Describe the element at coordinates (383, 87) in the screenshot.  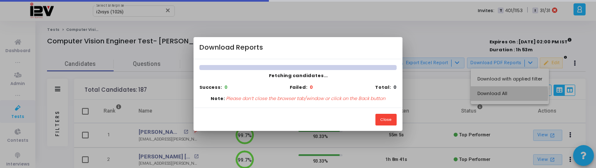
I see `b: Total:` at that location.